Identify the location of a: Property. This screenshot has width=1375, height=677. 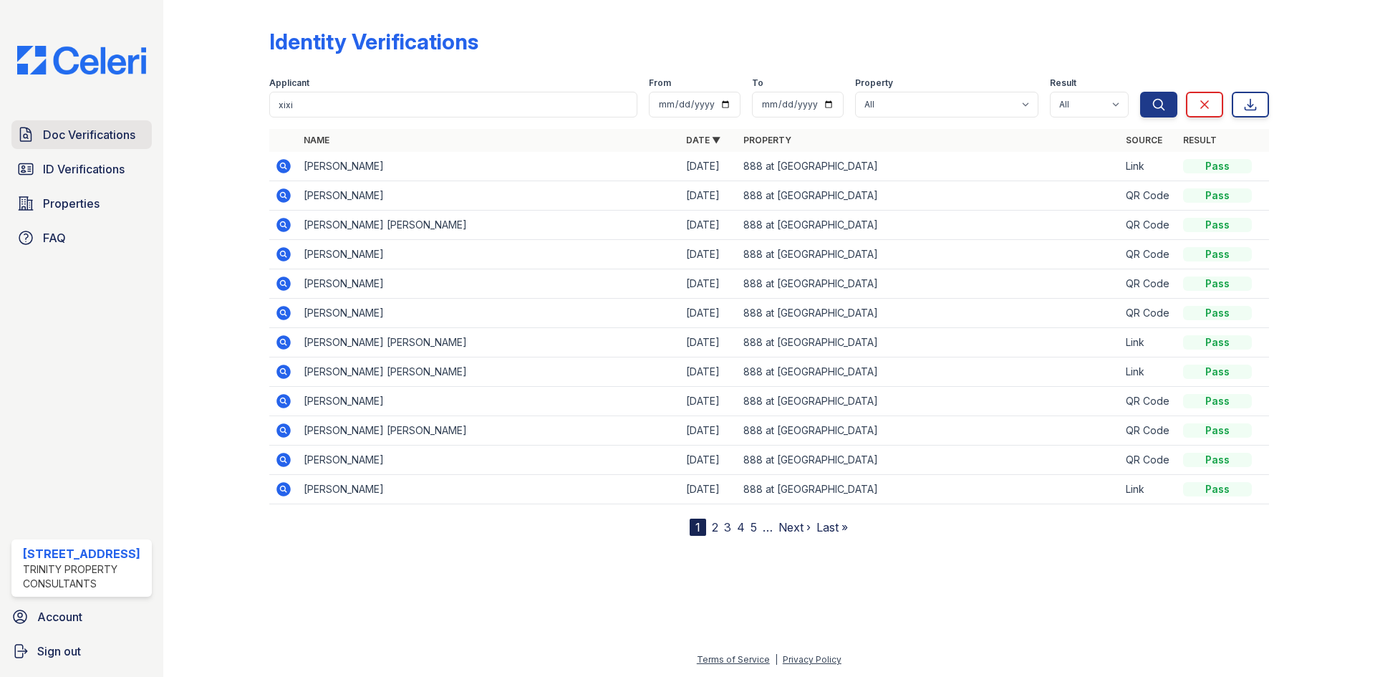
(767, 140).